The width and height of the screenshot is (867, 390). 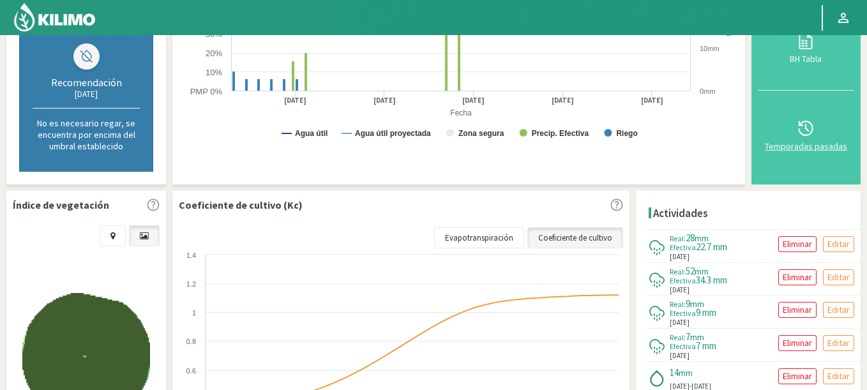 What do you see at coordinates (61, 205) in the screenshot?
I see `p: Índice de vegetación` at bounding box center [61, 205].